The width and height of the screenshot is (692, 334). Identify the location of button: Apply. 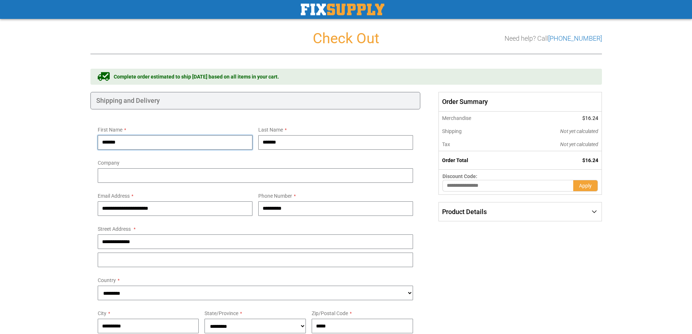
(586, 186).